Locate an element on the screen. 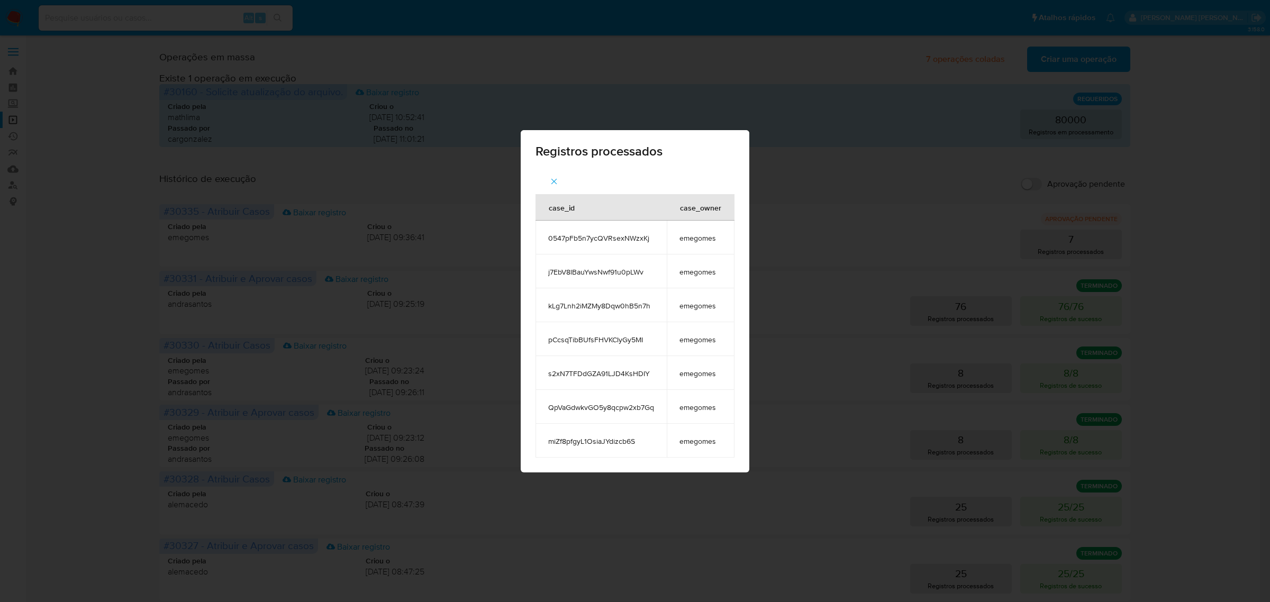  span: miZf8pfgyL1OsiaJYdizcb6S is located at coordinates (601, 441).